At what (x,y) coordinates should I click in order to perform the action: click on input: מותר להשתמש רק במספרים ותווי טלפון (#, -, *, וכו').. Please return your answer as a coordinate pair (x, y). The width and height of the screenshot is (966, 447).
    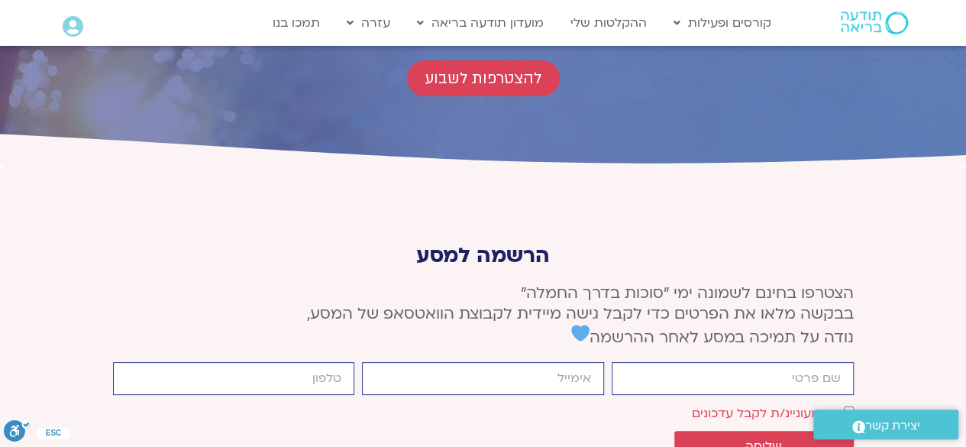
    Looking at the image, I should click on (234, 378).